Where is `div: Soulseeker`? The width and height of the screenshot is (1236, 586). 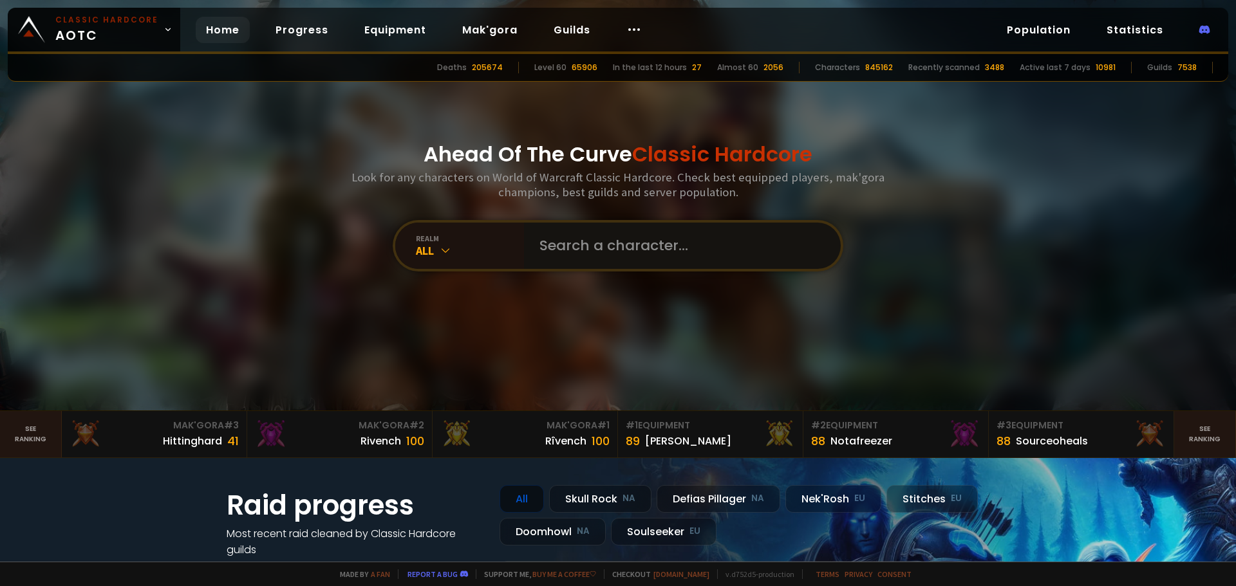
div: Soulseeker is located at coordinates (664, 532).